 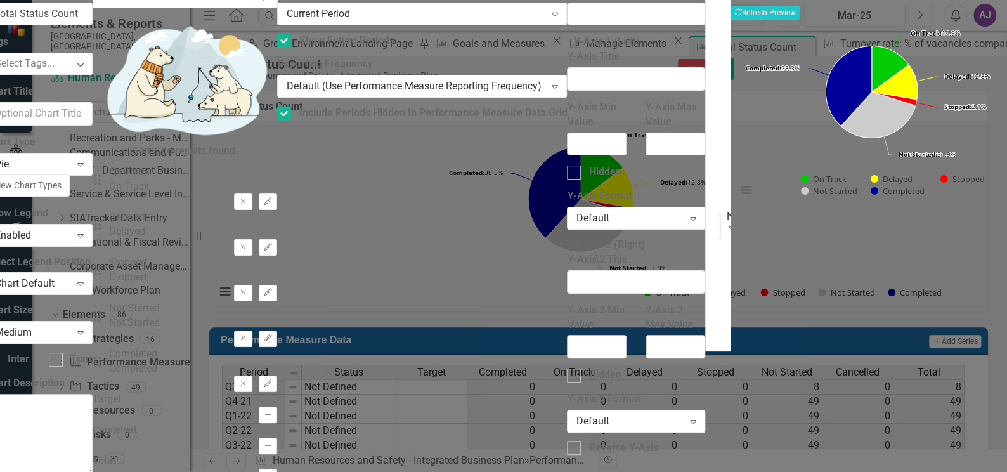 I want to click on button: Show On Track, so click(x=823, y=179).